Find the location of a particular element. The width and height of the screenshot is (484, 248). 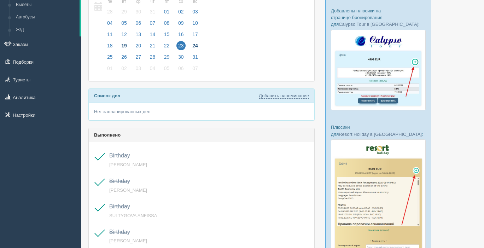

a: 28 is located at coordinates (153, 59).